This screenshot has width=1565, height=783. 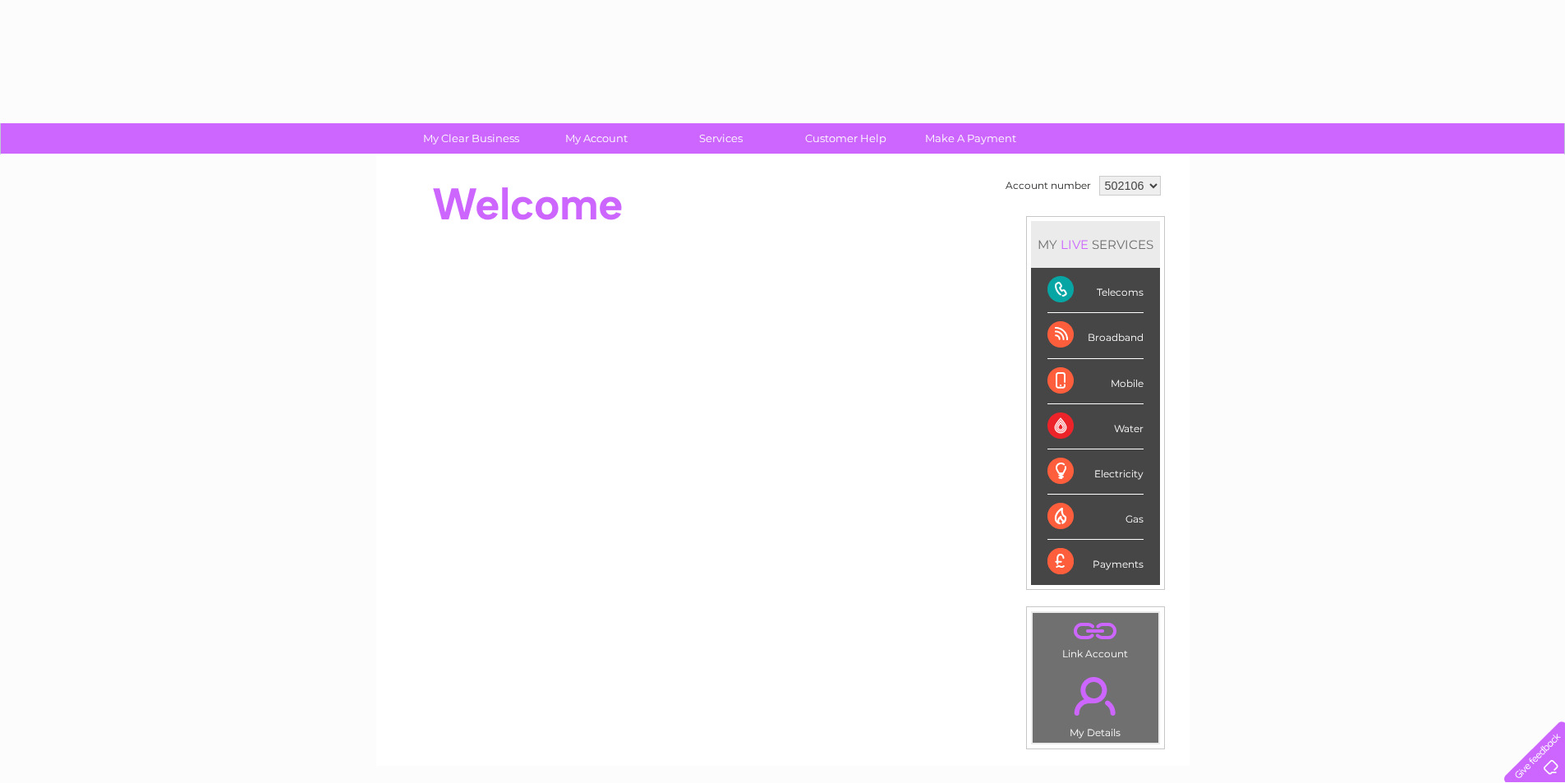 I want to click on div: Payments, so click(x=1095, y=562).